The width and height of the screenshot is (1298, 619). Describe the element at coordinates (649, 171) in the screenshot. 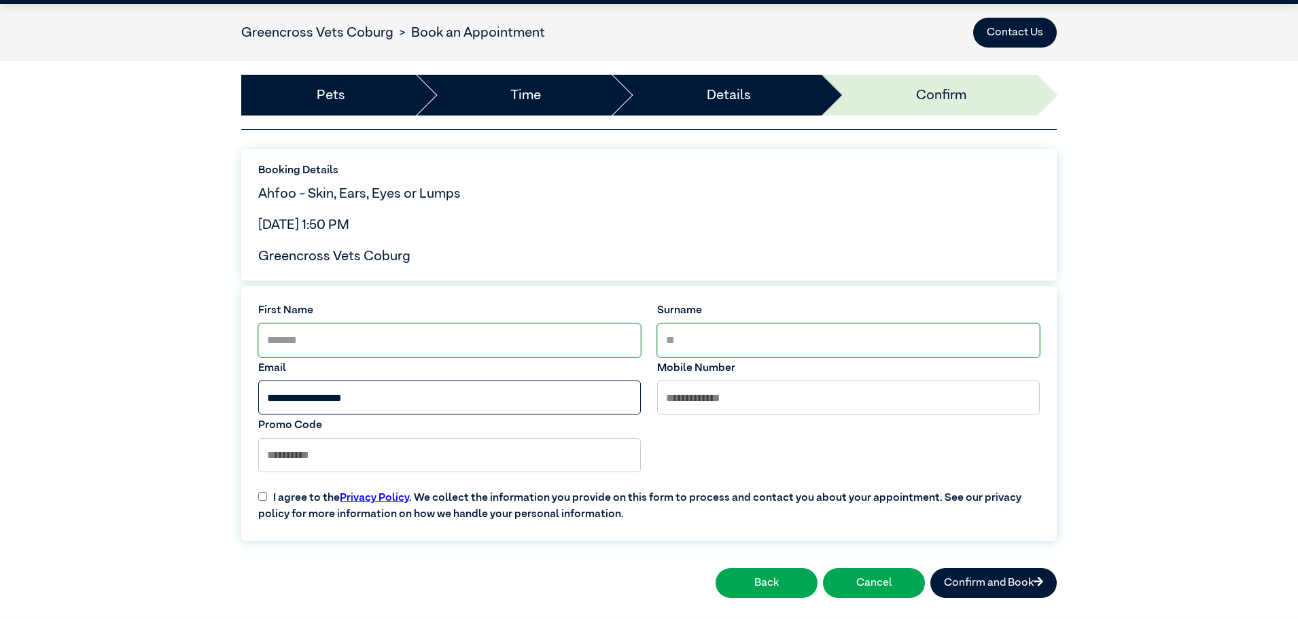

I see `label: Booking Details` at that location.